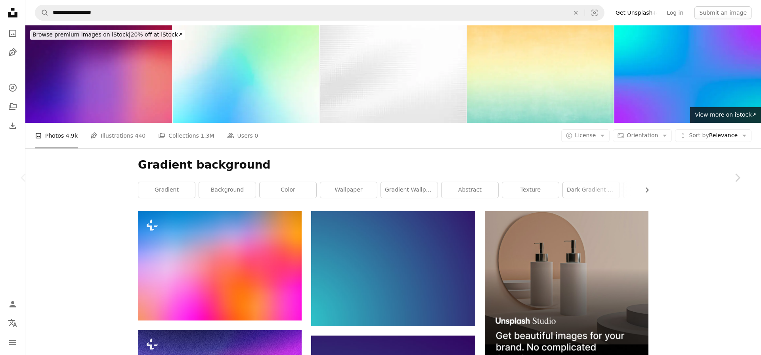  Describe the element at coordinates (393, 268) in the screenshot. I see `img: Light blue to dark blue gradient` at that location.